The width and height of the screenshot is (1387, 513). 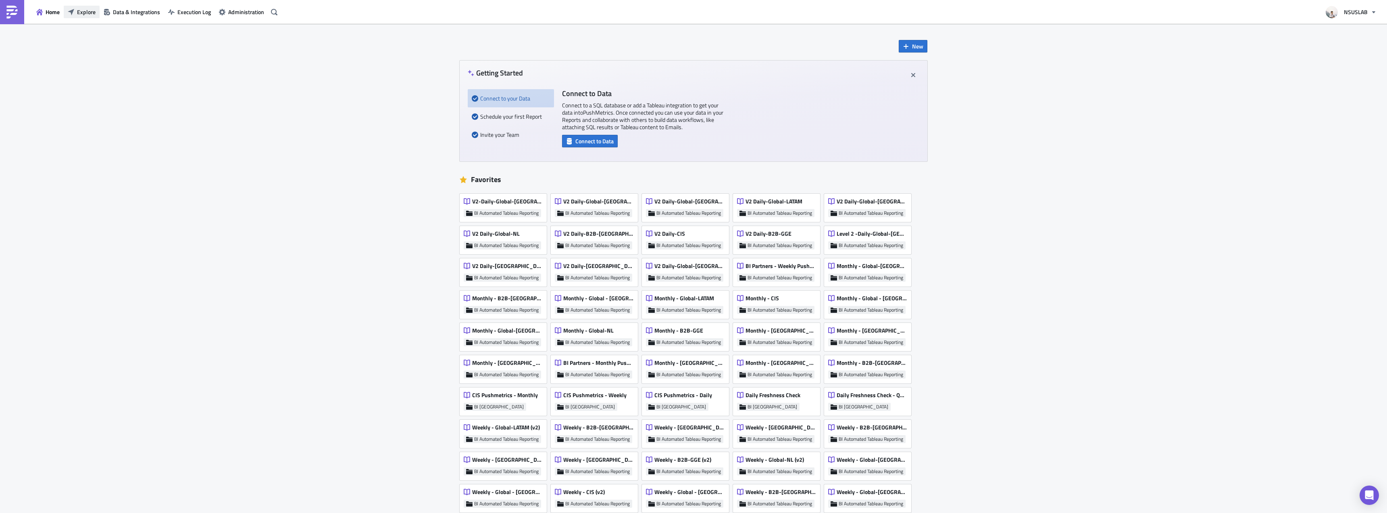 I want to click on p: Connect to a SQL database or add a Tableau integration to get your data into PushMetrics . Once c..., so click(x=643, y=116).